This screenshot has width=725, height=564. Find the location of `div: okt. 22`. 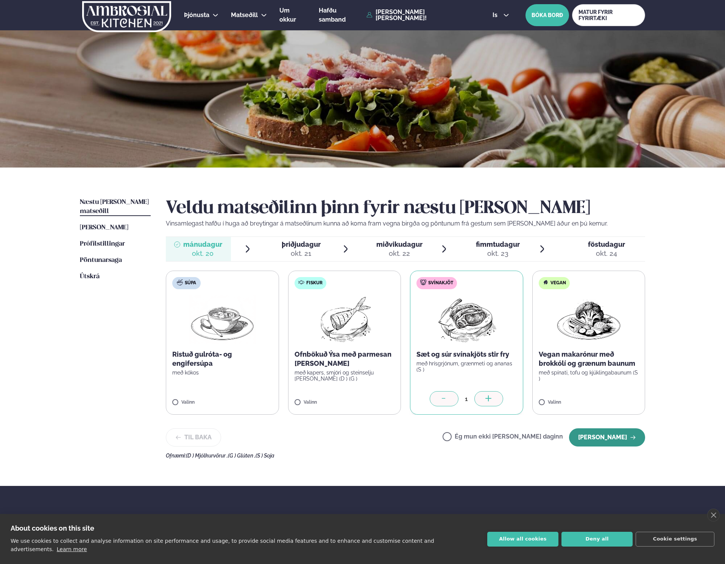

div: okt. 22 is located at coordinates (400, 253).